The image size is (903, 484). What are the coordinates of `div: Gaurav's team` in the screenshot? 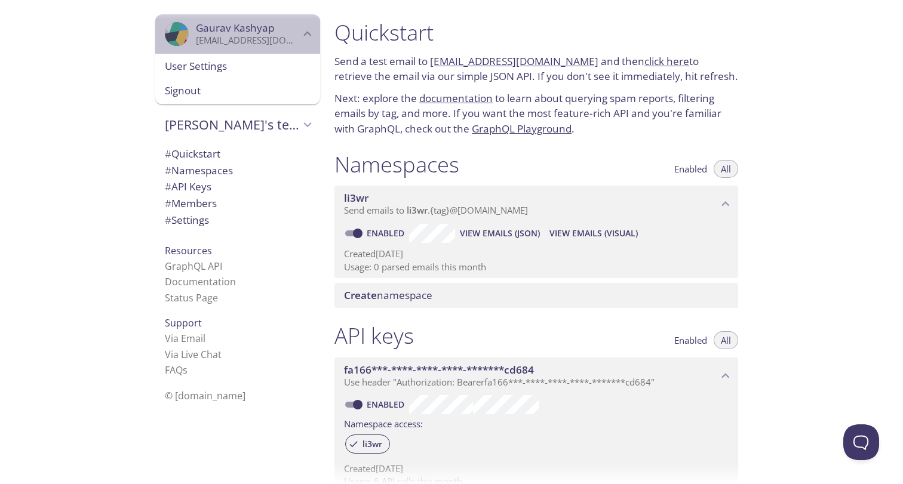 It's located at (238, 125).